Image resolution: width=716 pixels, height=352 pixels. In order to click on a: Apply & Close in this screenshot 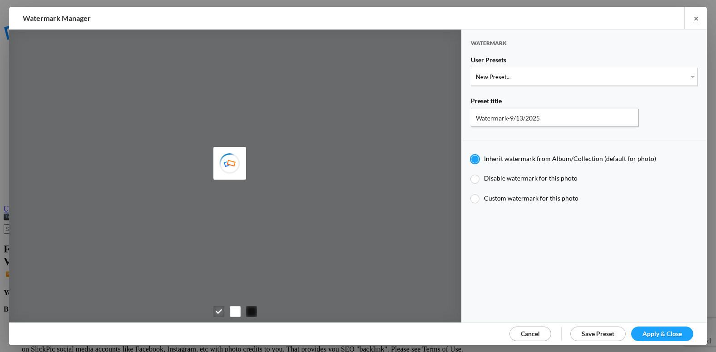, I will do `click(662, 333)`.